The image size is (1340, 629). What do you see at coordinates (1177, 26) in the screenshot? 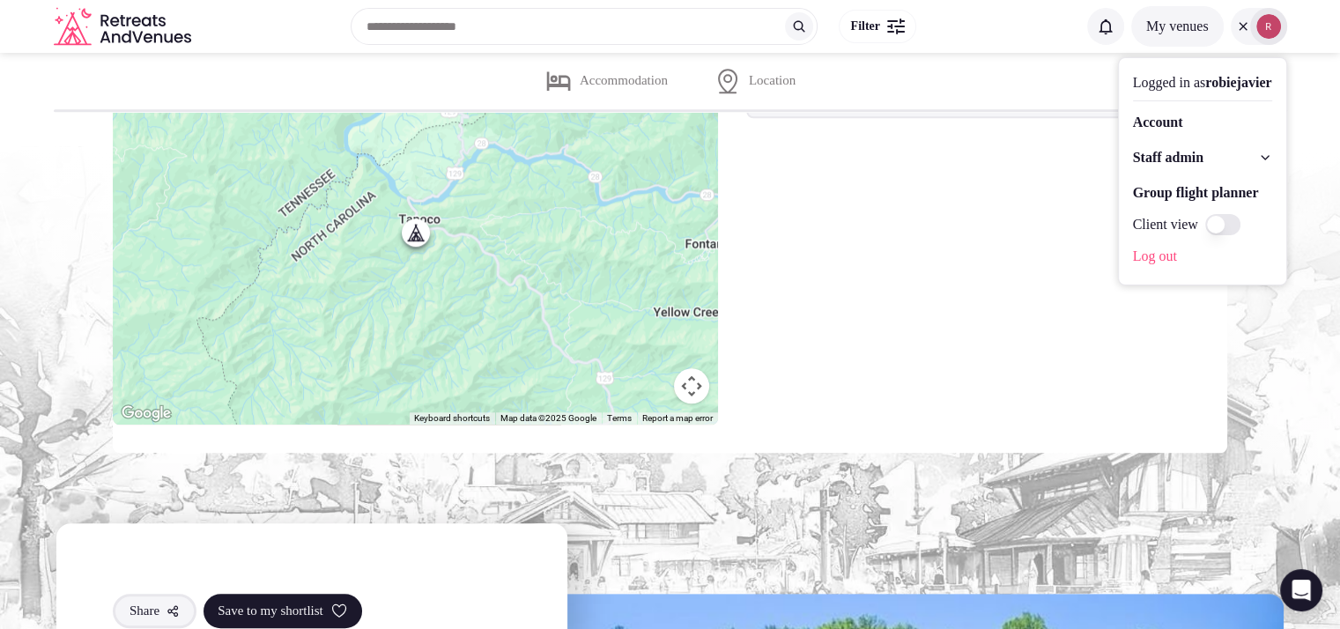
I see `button: My venues` at bounding box center [1177, 26].